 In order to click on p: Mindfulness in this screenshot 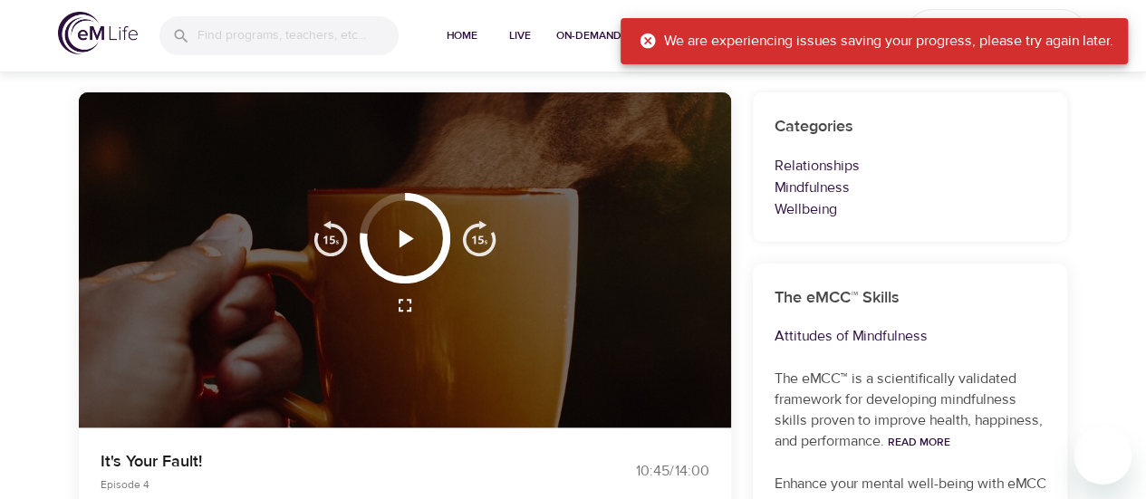, I will do `click(911, 188)`.